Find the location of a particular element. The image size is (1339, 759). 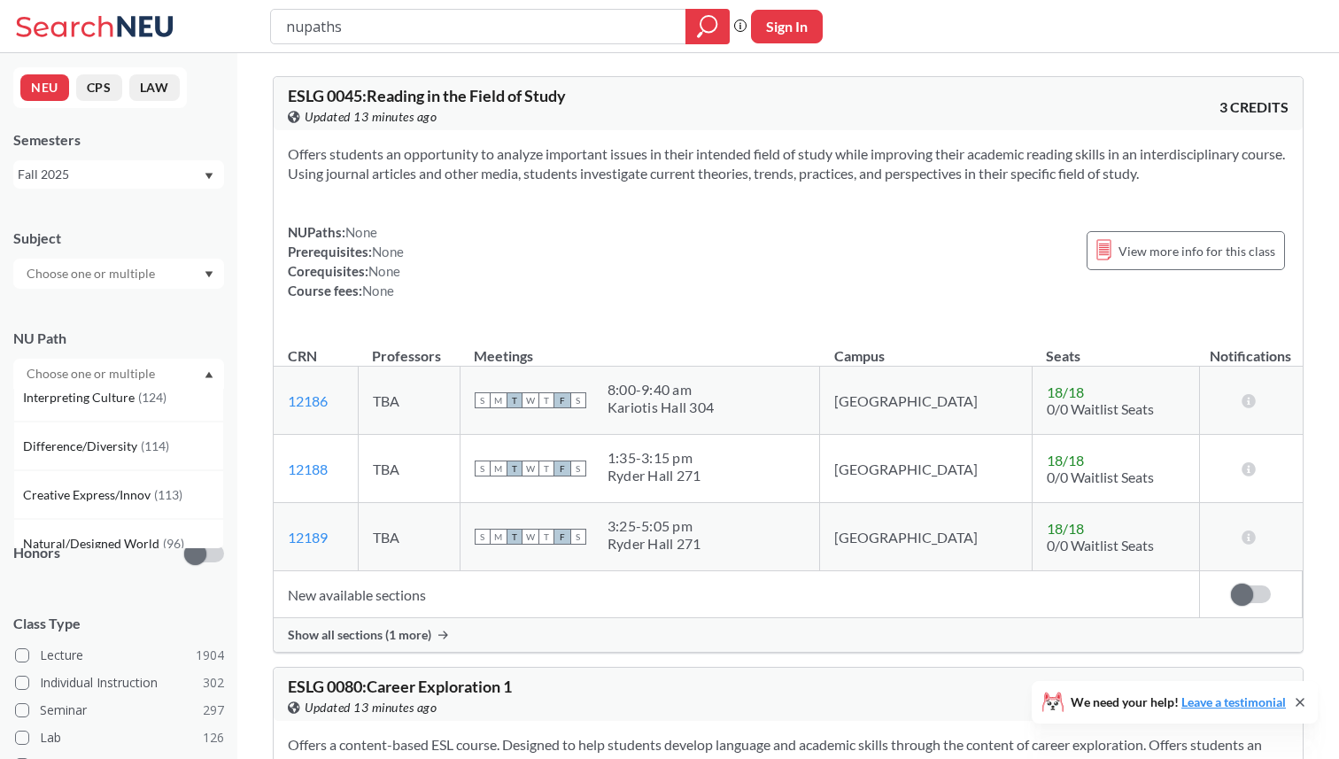

th: Meetings is located at coordinates (639, 347).